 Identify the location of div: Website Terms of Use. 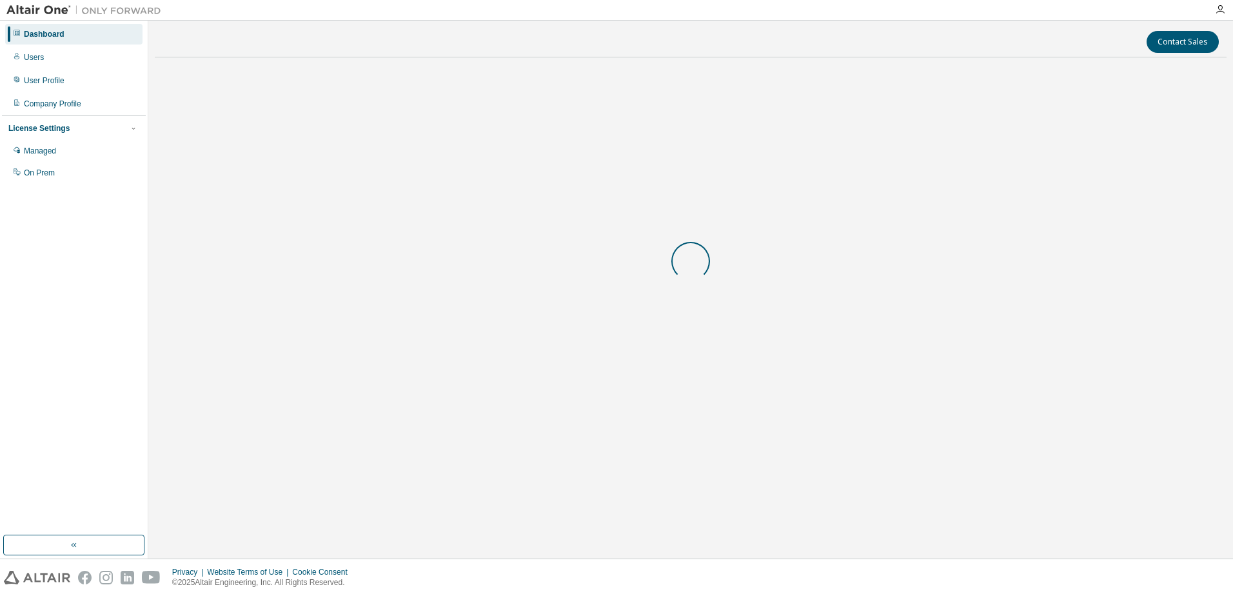
(249, 572).